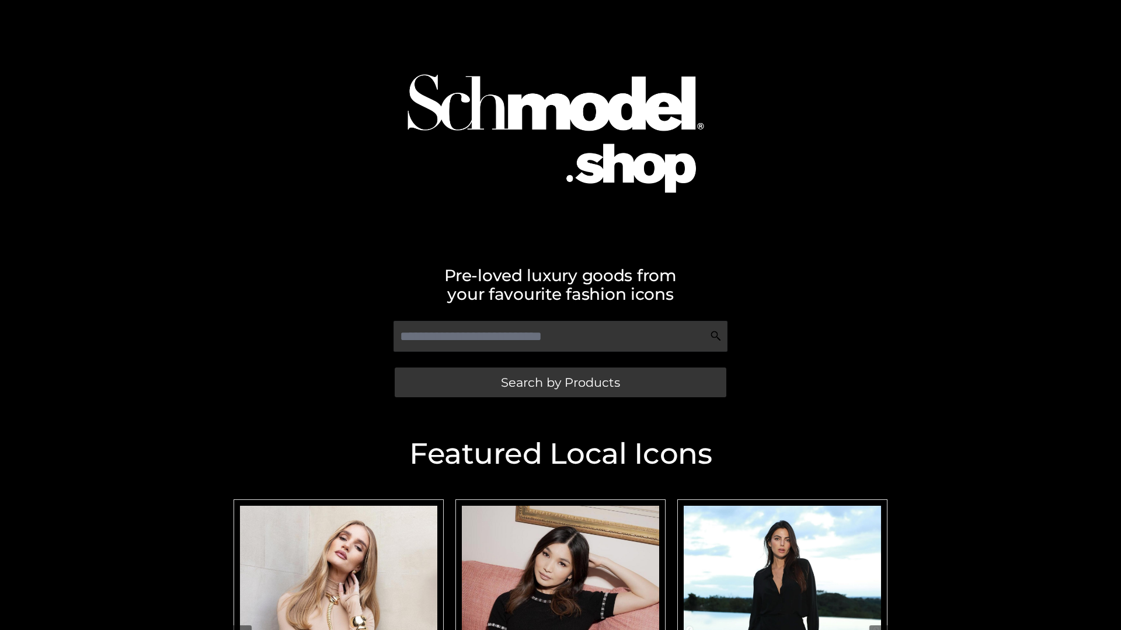  What do you see at coordinates (560, 382) in the screenshot?
I see `a: Search by Products` at bounding box center [560, 382].